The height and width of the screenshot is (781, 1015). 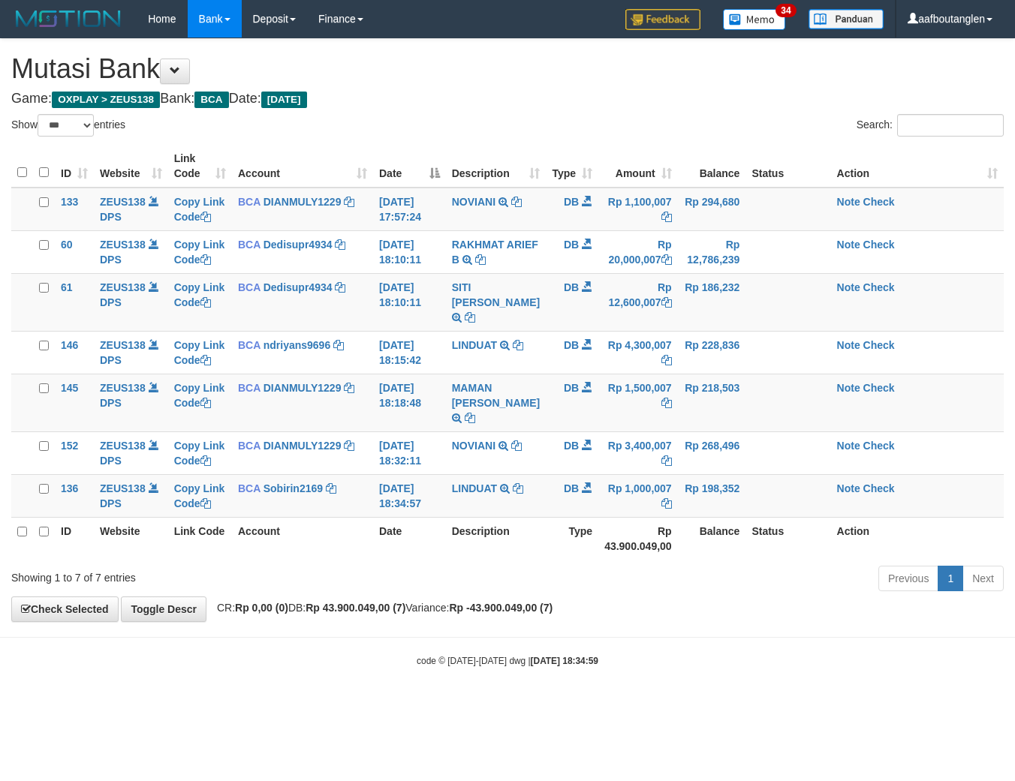 What do you see at coordinates (67, 245) in the screenshot?
I see `span: 60` at bounding box center [67, 245].